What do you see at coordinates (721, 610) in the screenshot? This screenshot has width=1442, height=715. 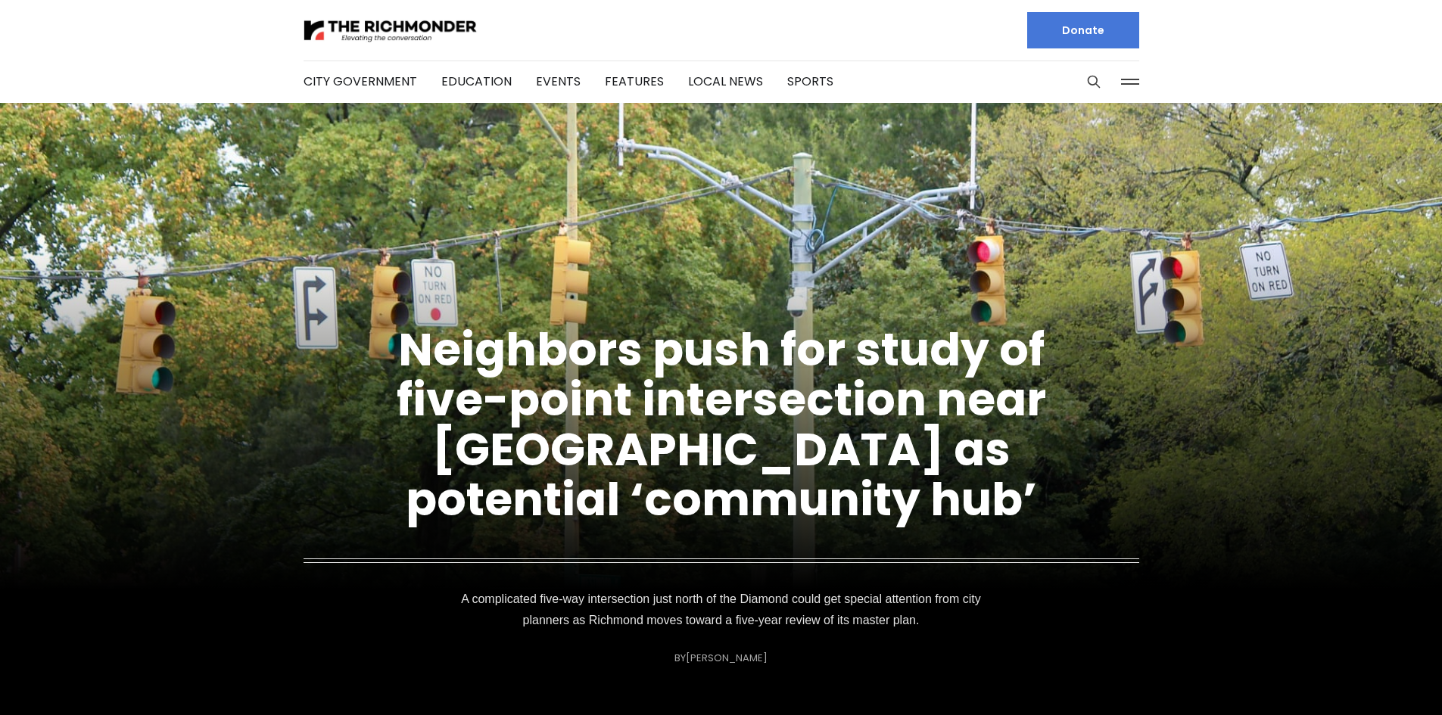 I see `p: A complicated five-way intersection just north of the Diamond could get special attention from ci...` at bounding box center [721, 610].